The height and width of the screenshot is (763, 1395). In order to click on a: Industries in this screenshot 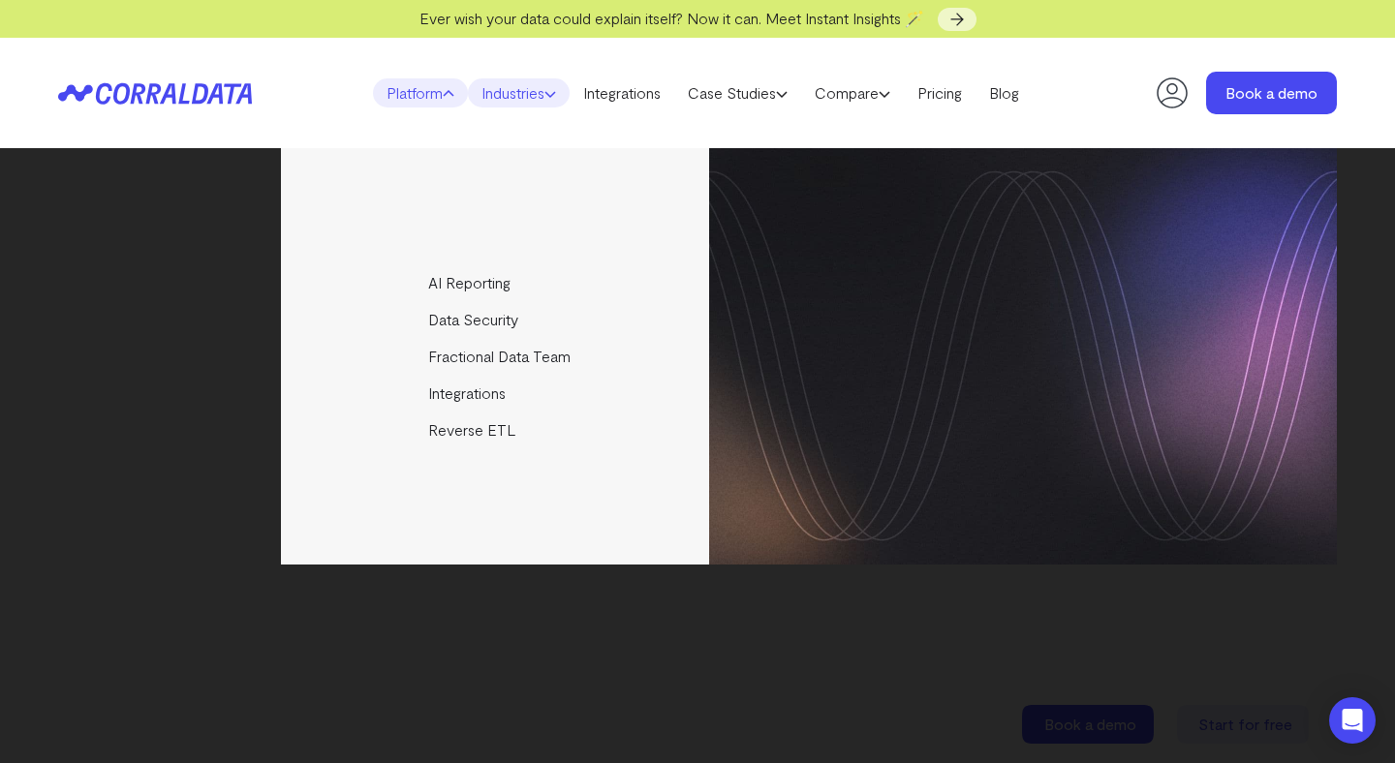, I will do `click(518, 93)`.